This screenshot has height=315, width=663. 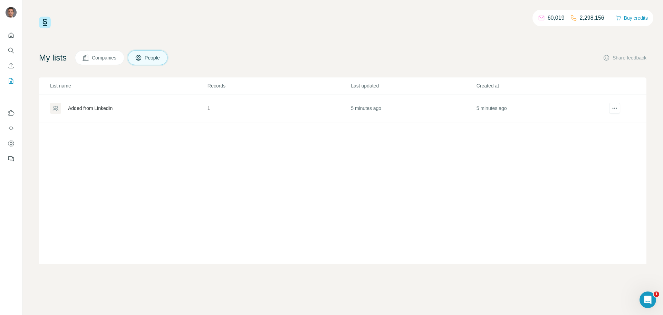 I want to click on button: My lists, so click(x=11, y=81).